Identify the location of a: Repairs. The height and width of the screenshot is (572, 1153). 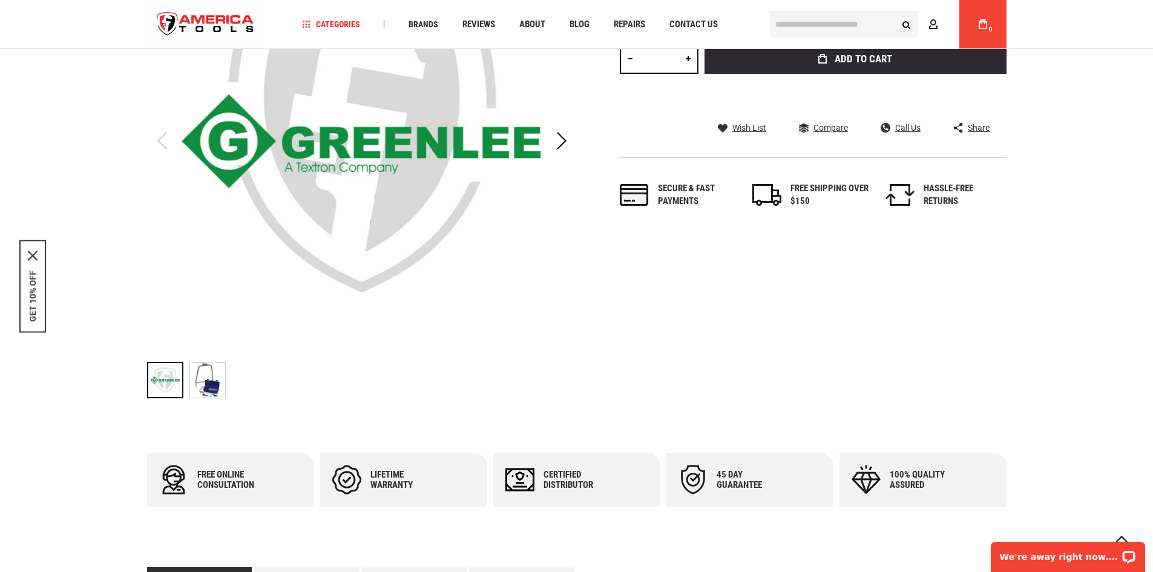
(630, 24).